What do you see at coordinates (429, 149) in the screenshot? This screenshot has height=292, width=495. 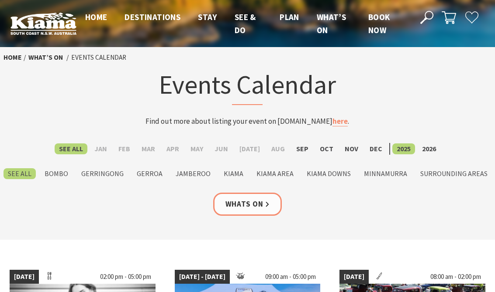 I see `label: 2026` at bounding box center [429, 149].